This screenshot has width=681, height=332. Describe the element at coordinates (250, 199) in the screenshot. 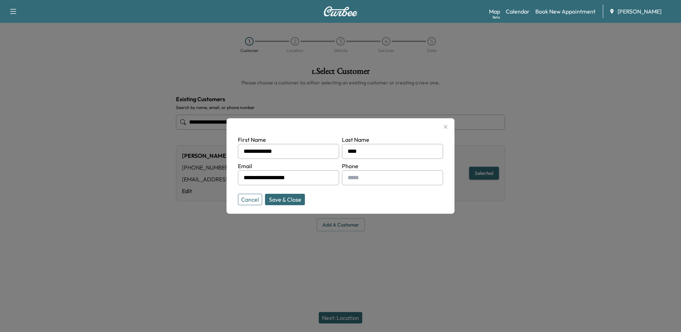

I see `button: Cancel` at that location.